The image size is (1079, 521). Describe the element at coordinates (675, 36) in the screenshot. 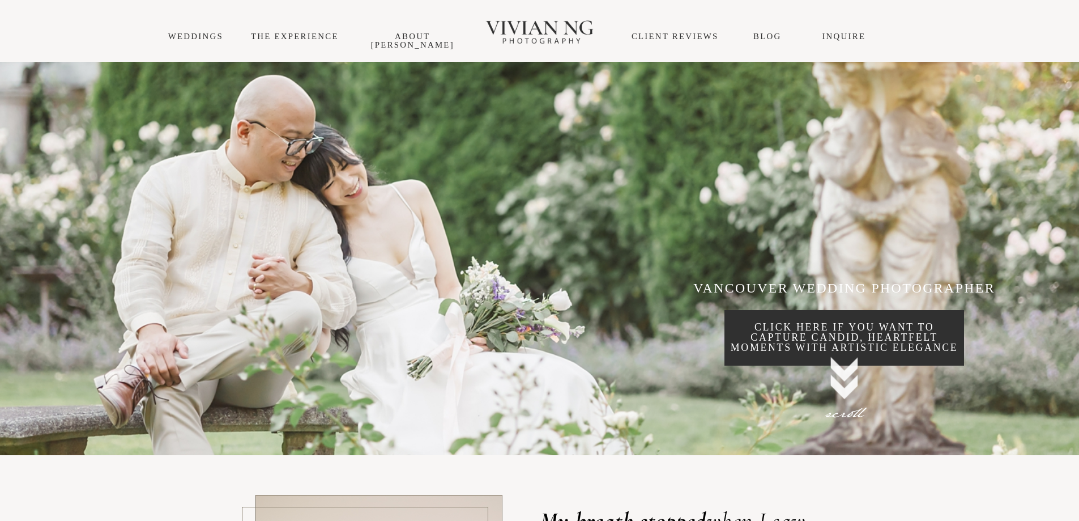

I see `a: CLIENT REVIEWS` at that location.